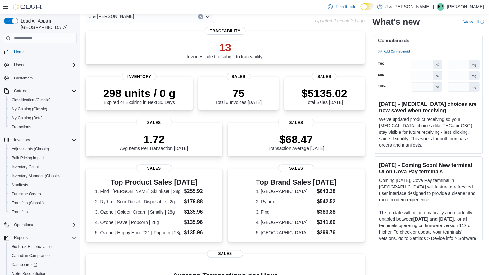  Describe the element at coordinates (43, 185) in the screenshot. I see `button: Manifests` at that location.